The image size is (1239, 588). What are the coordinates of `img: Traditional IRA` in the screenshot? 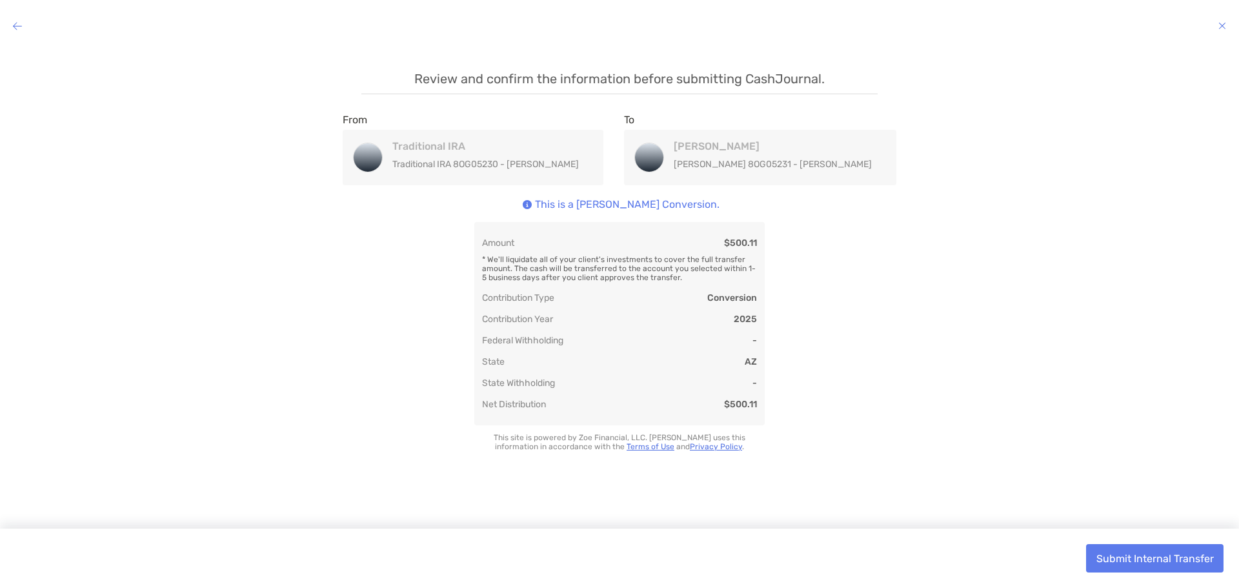 It's located at (368, 157).